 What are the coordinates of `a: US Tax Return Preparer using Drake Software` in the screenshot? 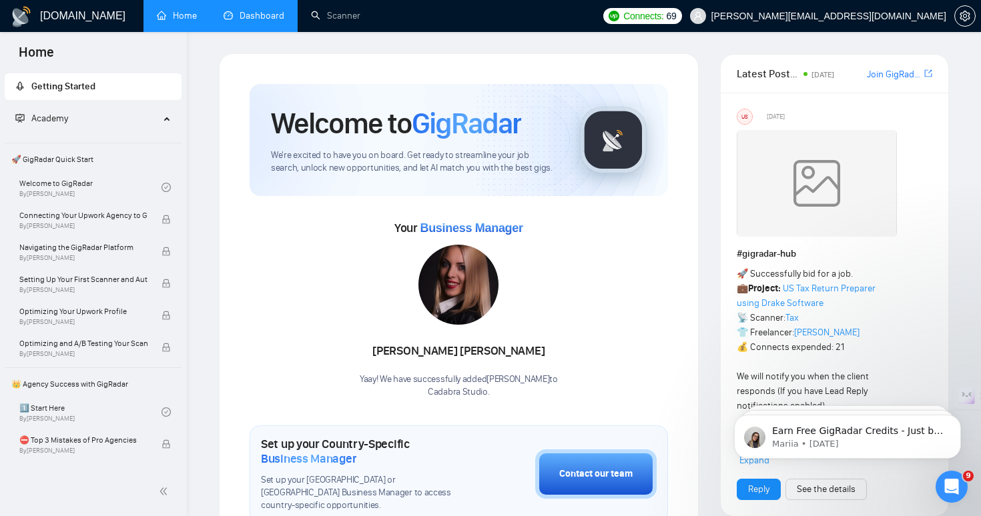 It's located at (806, 296).